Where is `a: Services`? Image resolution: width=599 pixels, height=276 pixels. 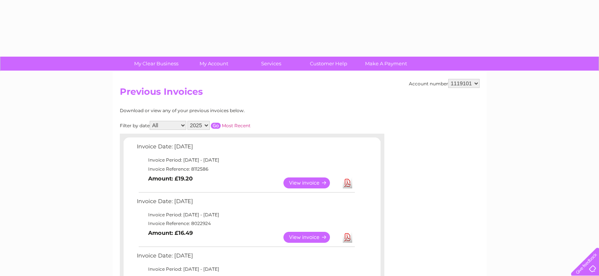 a: Services is located at coordinates (271, 64).